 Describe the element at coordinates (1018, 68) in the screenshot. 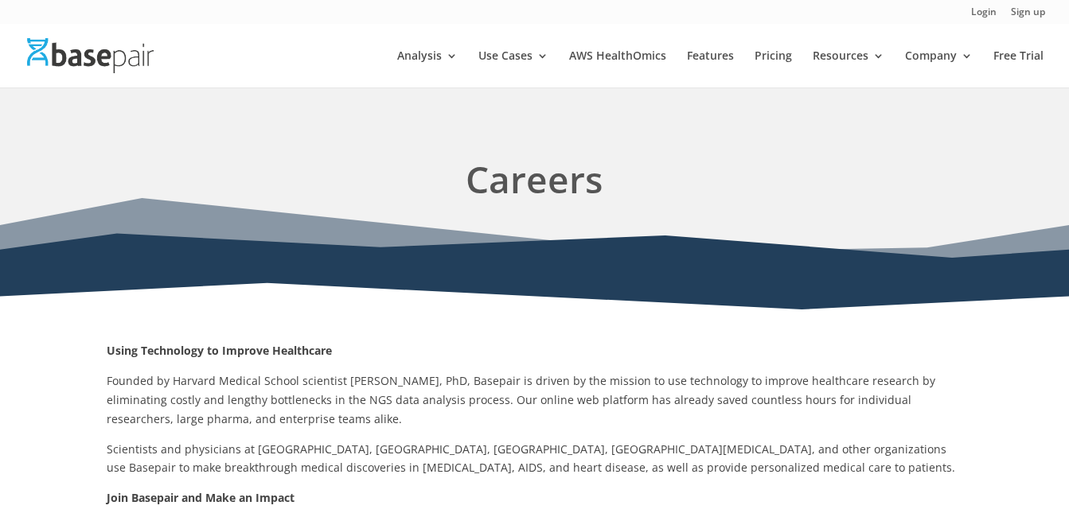

I see `a: Free Trial` at that location.